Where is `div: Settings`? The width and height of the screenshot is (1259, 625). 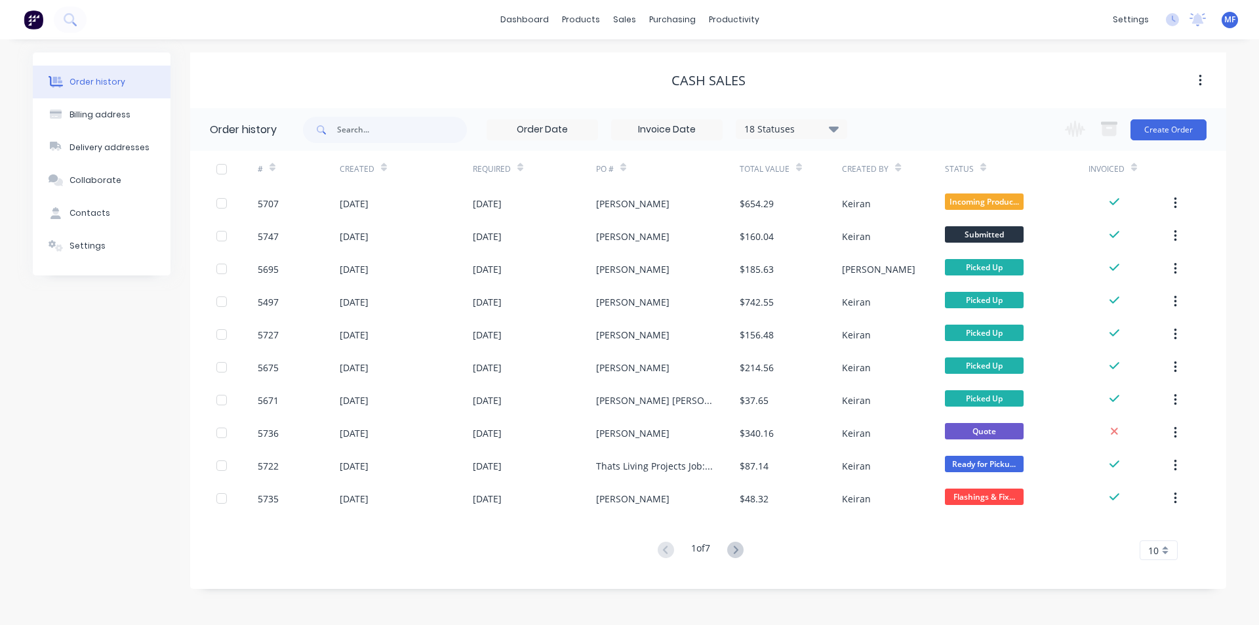
div: Settings is located at coordinates (87, 246).